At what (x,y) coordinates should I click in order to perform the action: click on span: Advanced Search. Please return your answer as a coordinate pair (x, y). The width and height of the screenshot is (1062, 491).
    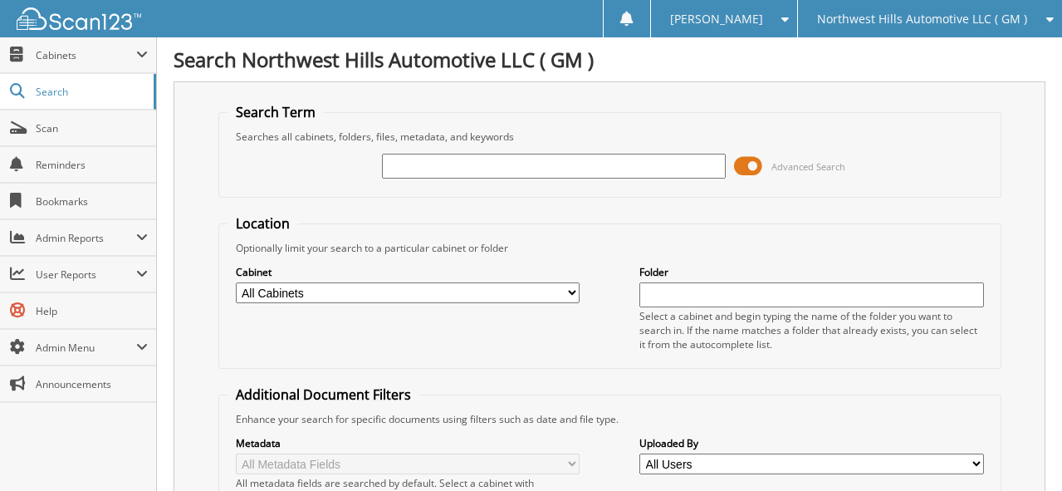
    Looking at the image, I should click on (808, 166).